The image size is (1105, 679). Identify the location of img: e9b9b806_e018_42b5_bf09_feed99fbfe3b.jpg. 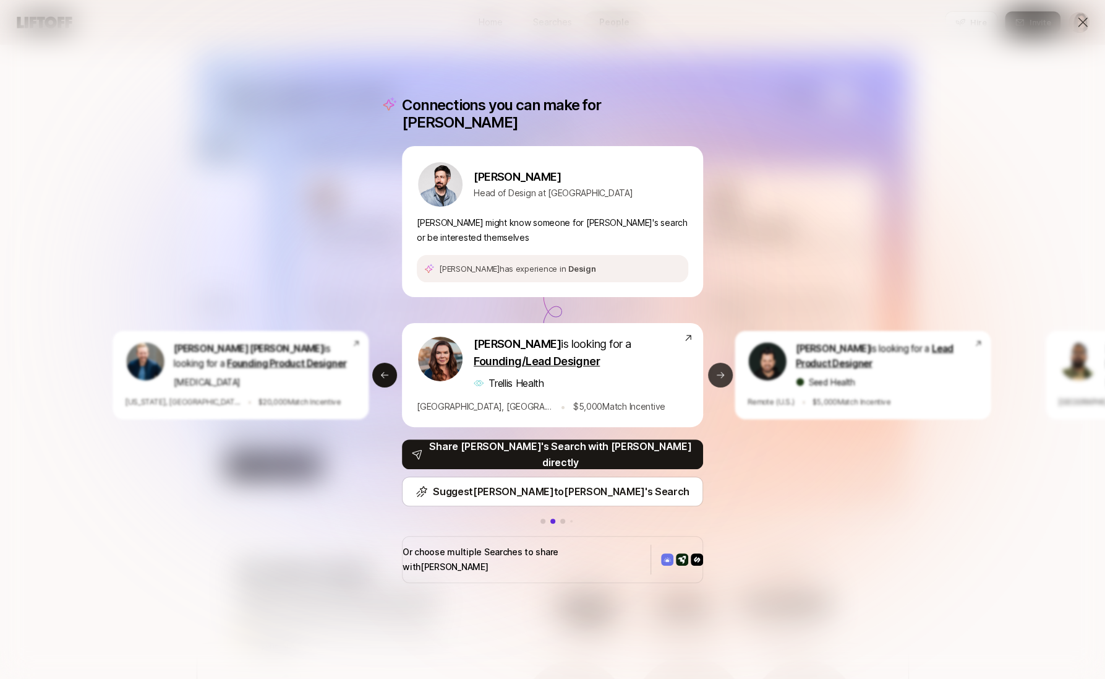
(440, 359).